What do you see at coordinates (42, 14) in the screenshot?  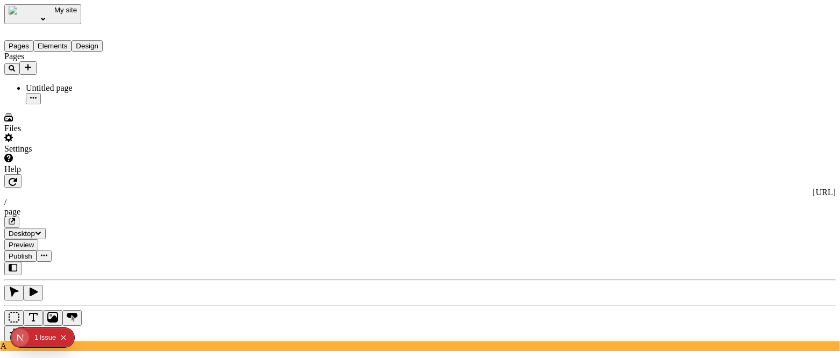 I see `button: Select site` at bounding box center [42, 14].